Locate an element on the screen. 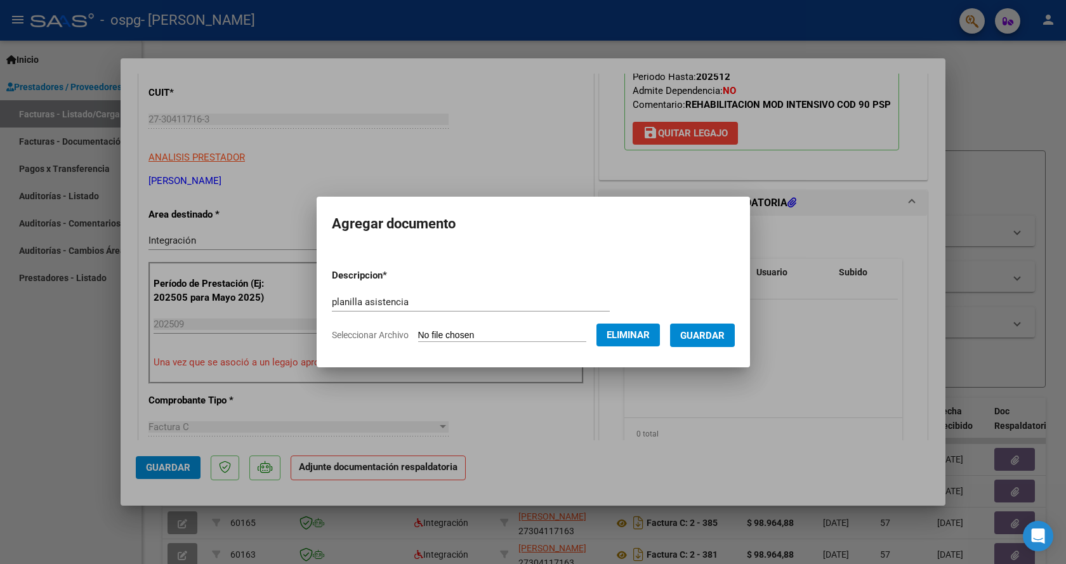 This screenshot has width=1066, height=564. div: Open Intercom Messenger is located at coordinates (1038, 536).